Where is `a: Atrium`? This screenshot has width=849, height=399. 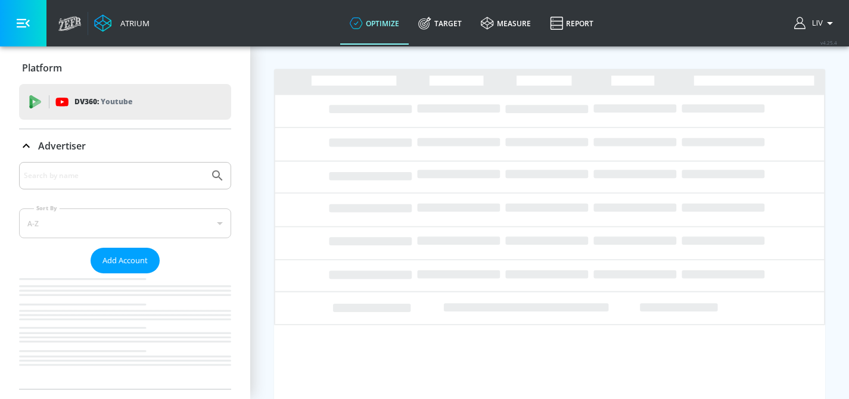 a: Atrium is located at coordinates (122, 23).